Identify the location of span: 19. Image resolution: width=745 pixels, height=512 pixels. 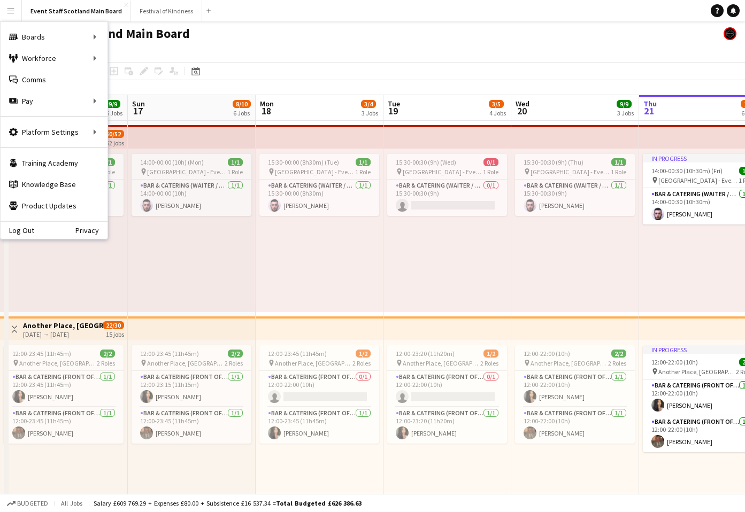
(393, 111).